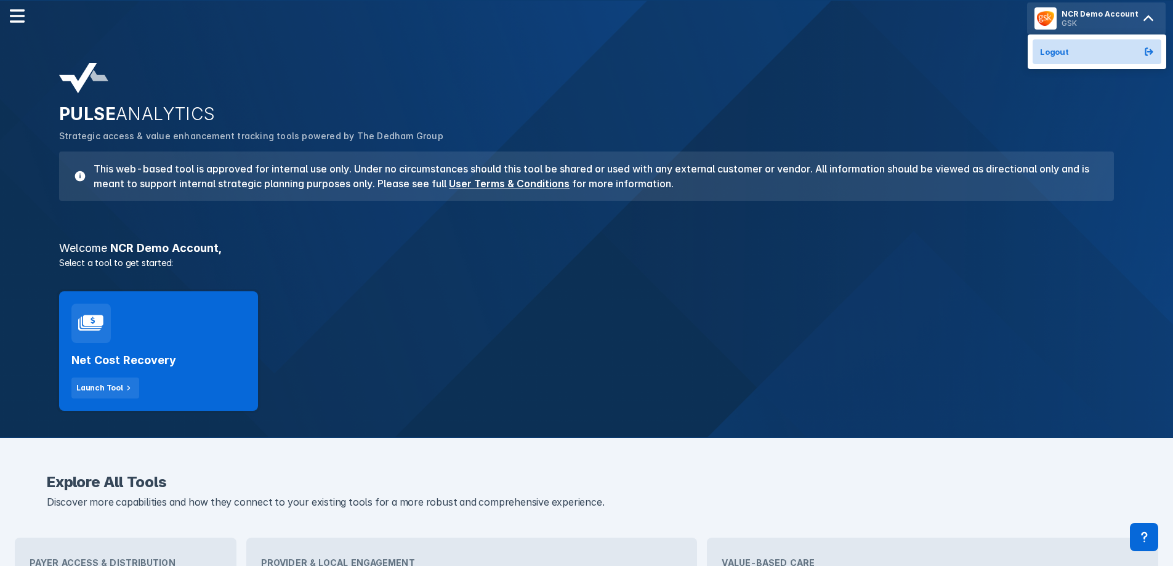 The width and height of the screenshot is (1173, 566). Describe the element at coordinates (1100, 23) in the screenshot. I see `div: GSK` at that location.